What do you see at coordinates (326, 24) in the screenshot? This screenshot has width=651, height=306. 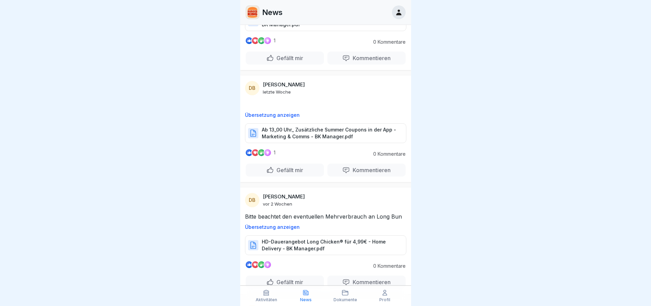 I see `a: Menünummerierung in der Kasse - Marketing & Comms - BK Manager.pdf` at bounding box center [326, 24].